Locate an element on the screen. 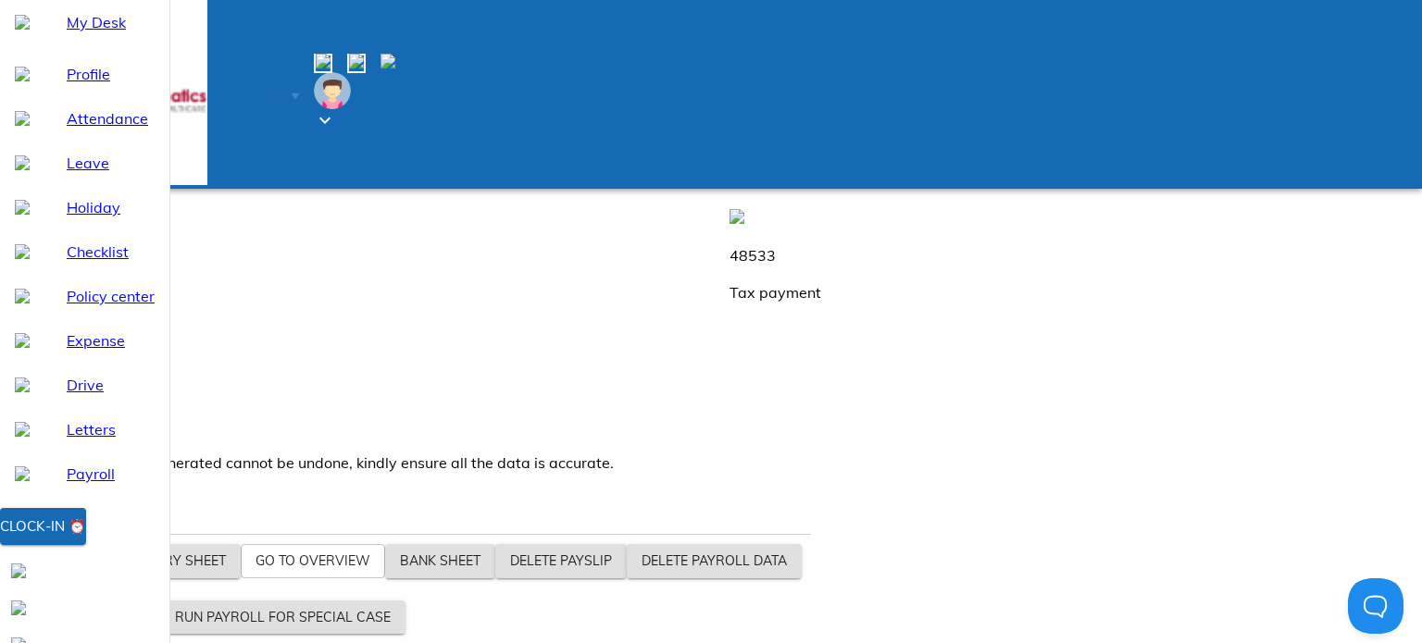  img: sumcal-outline-16px.c054fbe6.svg is located at coordinates (323, 61).